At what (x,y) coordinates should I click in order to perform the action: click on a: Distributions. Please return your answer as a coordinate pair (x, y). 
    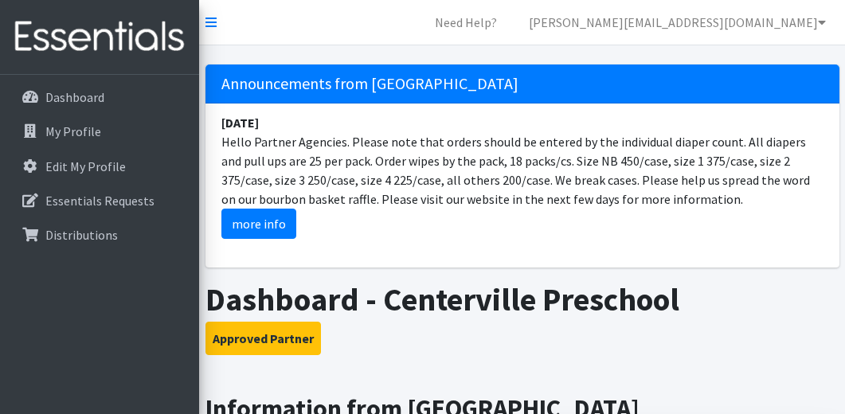
    Looking at the image, I should click on (100, 235).